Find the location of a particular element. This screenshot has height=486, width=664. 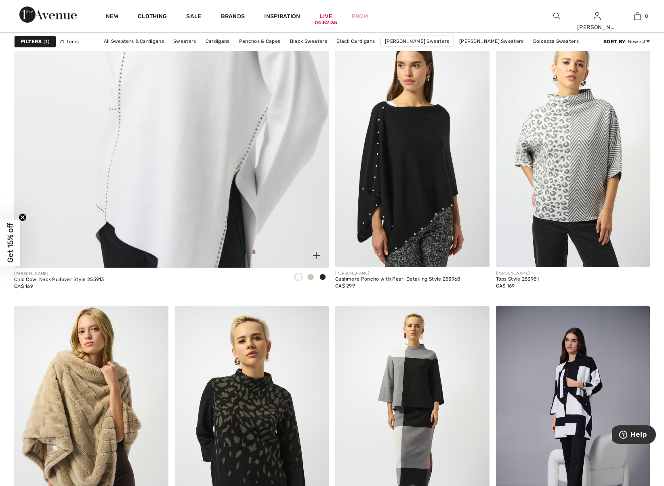

a: Sale is located at coordinates (194, 17).